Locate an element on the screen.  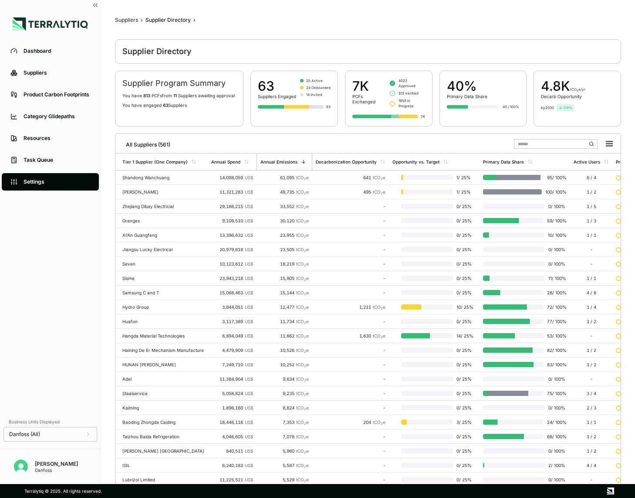
div: 9,106,510 is located at coordinates (232, 221).